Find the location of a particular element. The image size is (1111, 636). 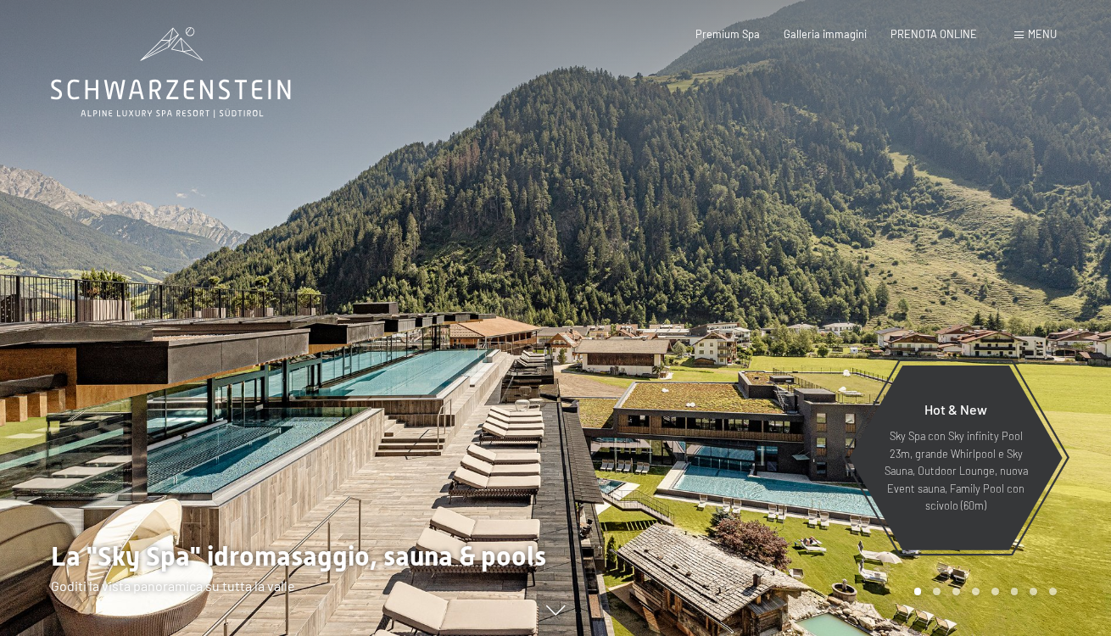

div: Carousel Page 4 is located at coordinates (975, 591).